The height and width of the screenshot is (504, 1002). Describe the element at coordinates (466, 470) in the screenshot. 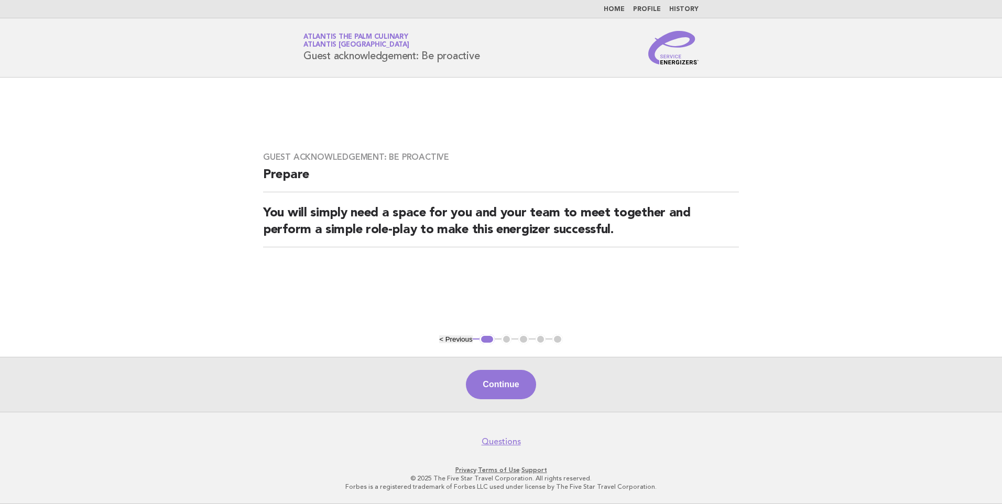

I see `a: Privacy` at that location.